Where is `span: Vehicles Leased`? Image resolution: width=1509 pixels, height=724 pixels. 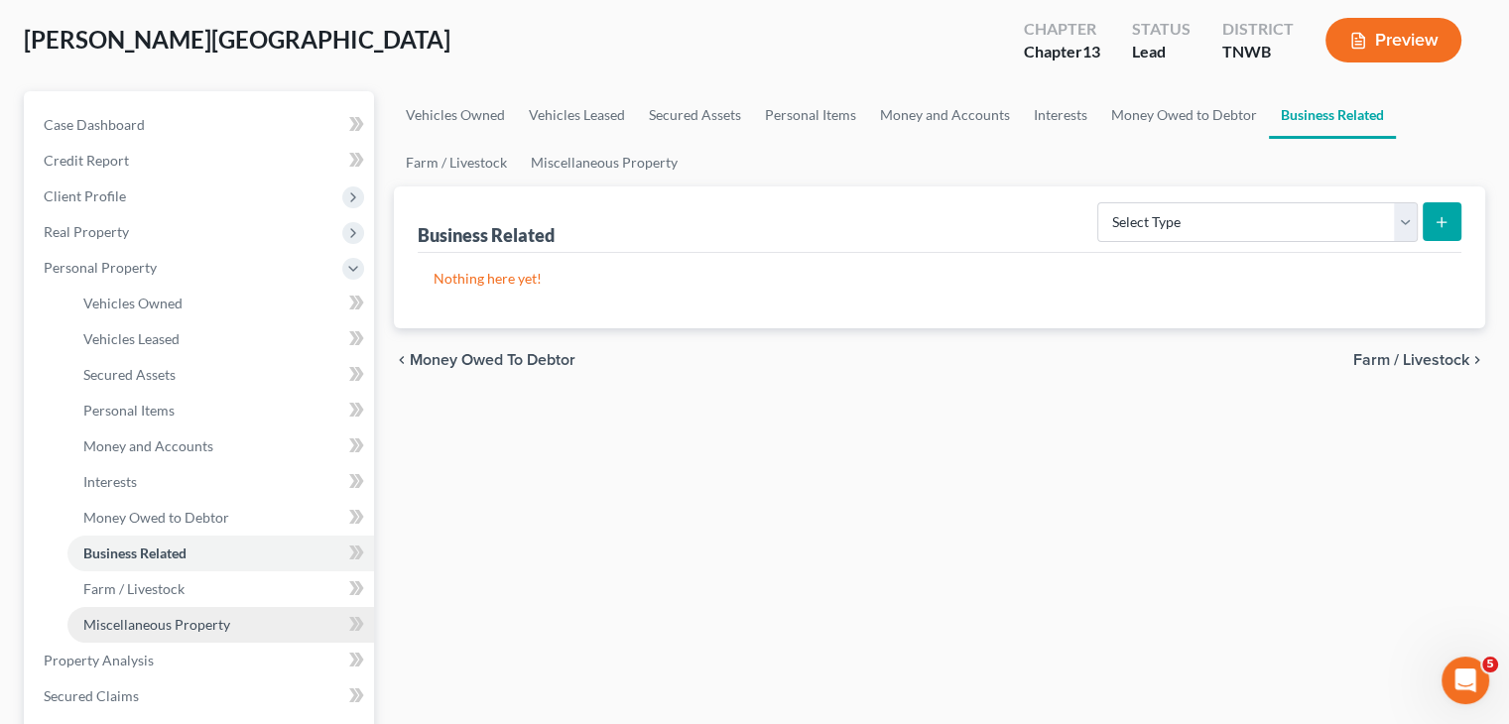
span: Vehicles Leased is located at coordinates (131, 338).